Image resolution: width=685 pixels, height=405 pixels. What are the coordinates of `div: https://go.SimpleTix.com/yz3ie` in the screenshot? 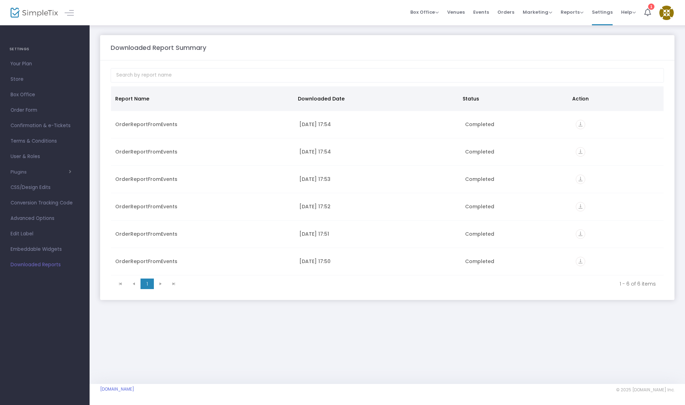 It's located at (618, 152).